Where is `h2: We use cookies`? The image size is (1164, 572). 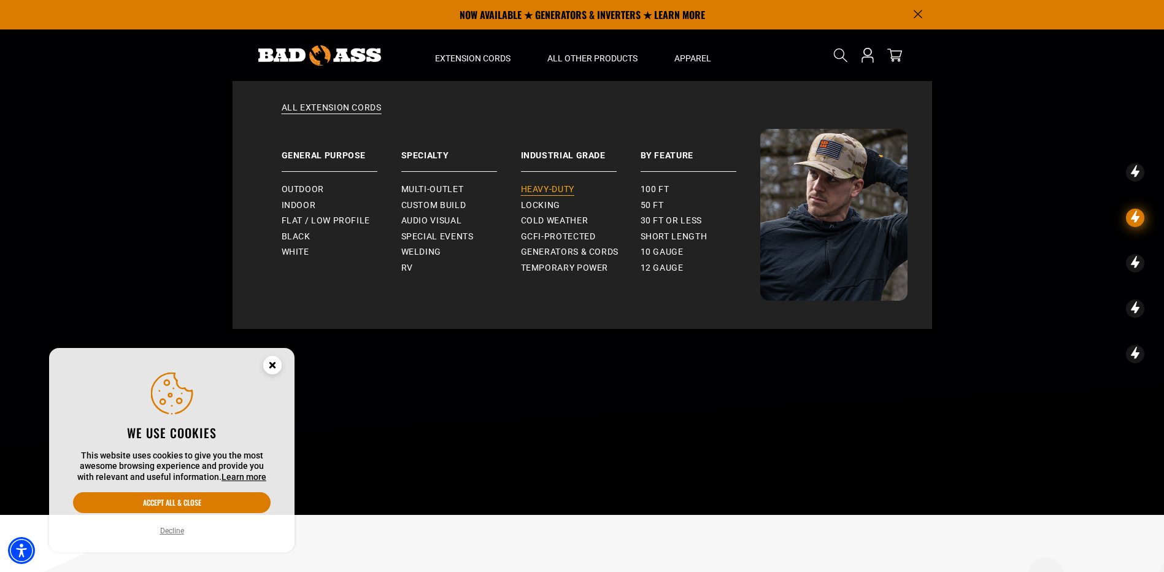 h2: We use cookies is located at coordinates (172, 433).